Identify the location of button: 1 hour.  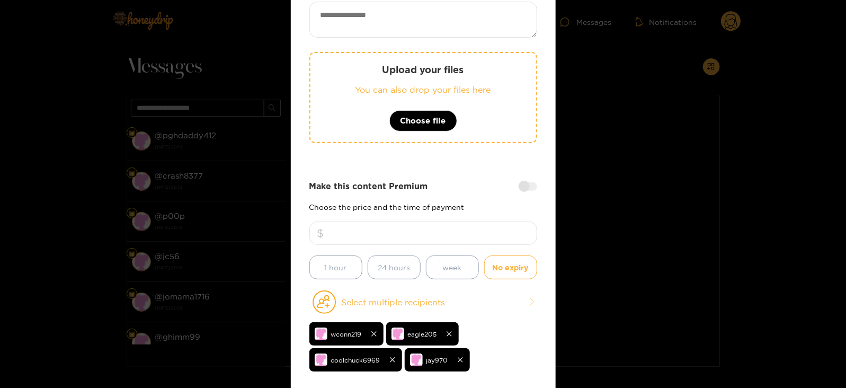
(336, 267).